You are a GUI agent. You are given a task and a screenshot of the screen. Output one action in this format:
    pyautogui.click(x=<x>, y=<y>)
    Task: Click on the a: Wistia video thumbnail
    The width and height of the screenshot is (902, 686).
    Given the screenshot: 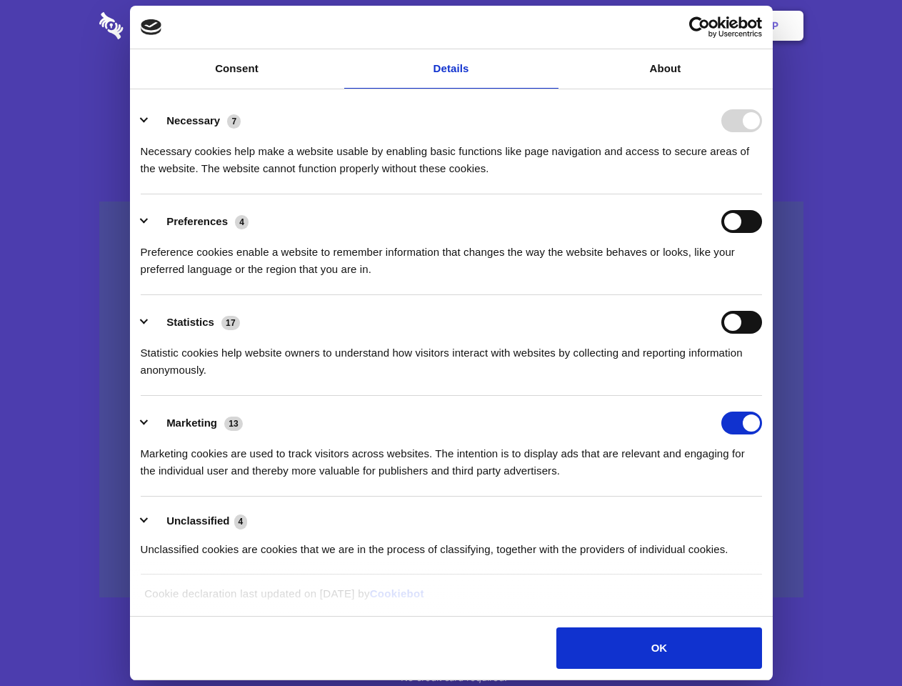 What is the action you would take?
    pyautogui.click(x=451, y=399)
    